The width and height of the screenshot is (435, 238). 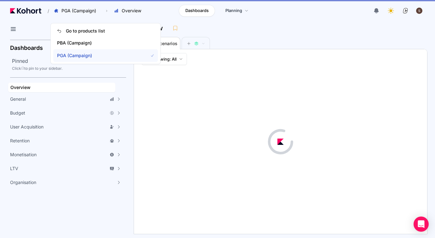 I want to click on span: Showing: All, so click(x=165, y=59).